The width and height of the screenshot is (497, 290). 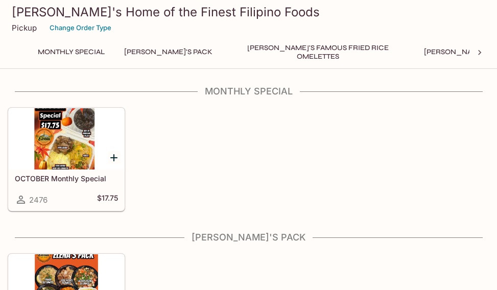 I want to click on h5: $17.75, so click(x=107, y=200).